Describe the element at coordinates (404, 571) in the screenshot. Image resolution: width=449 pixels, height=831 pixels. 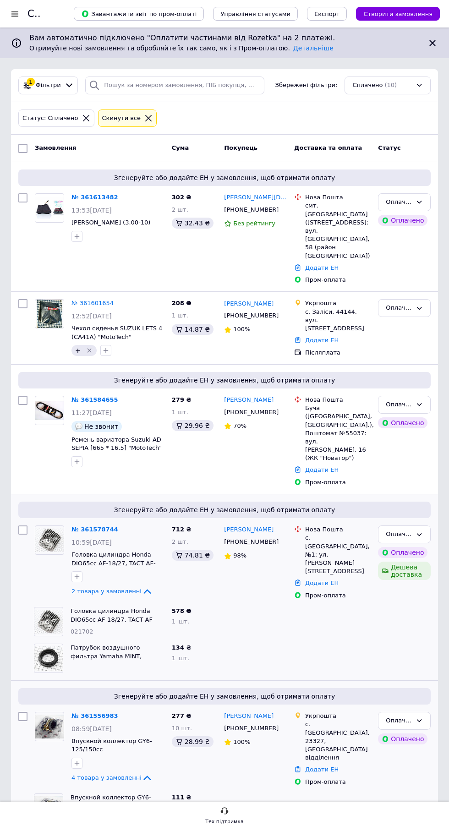
I see `div: Дешева доставка` at that location.